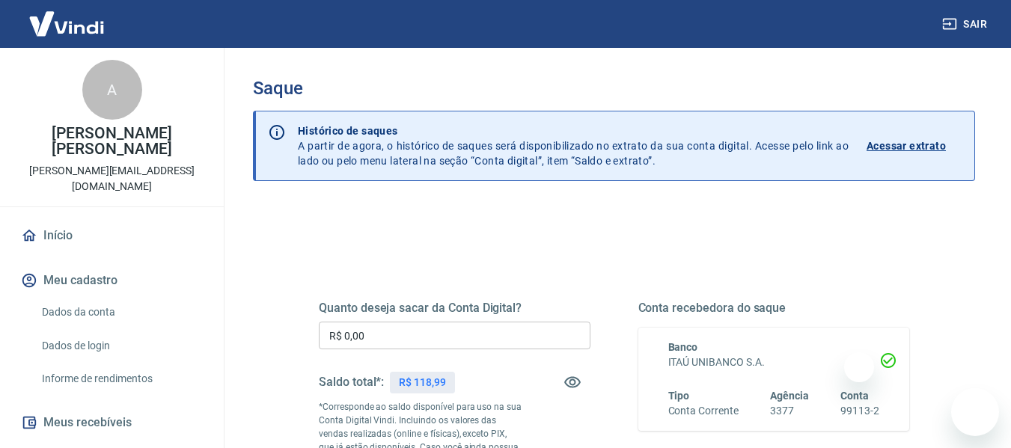  What do you see at coordinates (790, 396) in the screenshot?
I see `span: Agência` at bounding box center [790, 396].